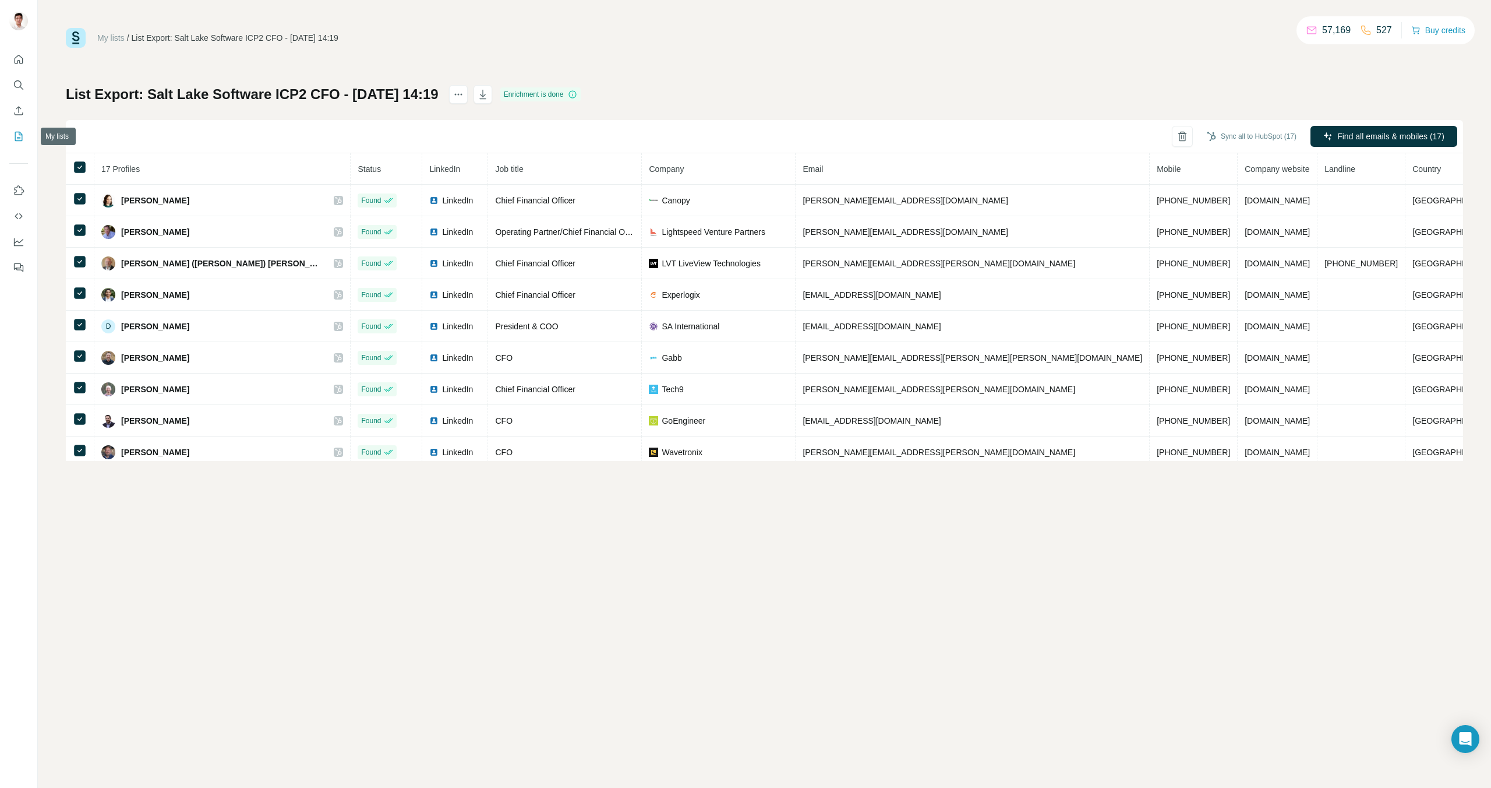 Image resolution: width=1491 pixels, height=788 pixels. Describe the element at coordinates (19, 267) in the screenshot. I see `button: Feedback` at that location.